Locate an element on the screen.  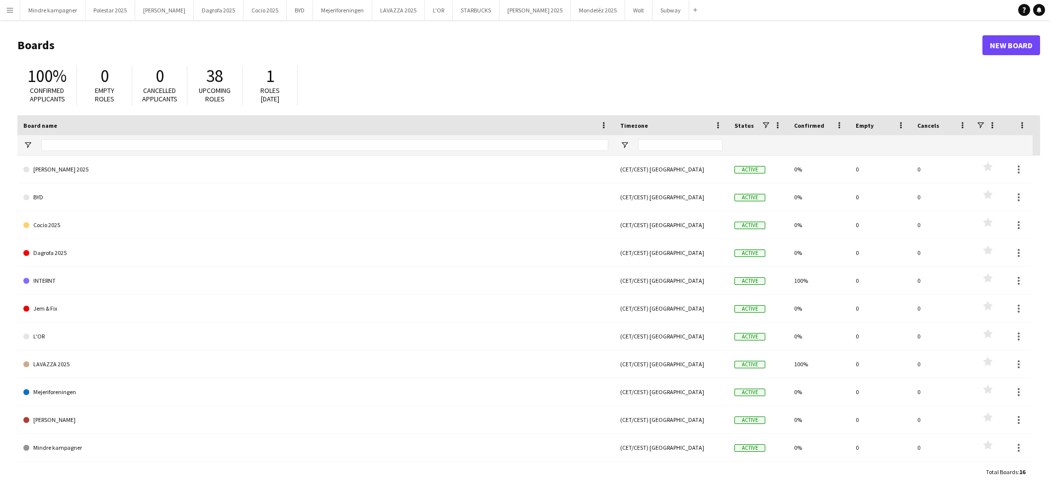
button: STARBUCKS is located at coordinates (476, 10).